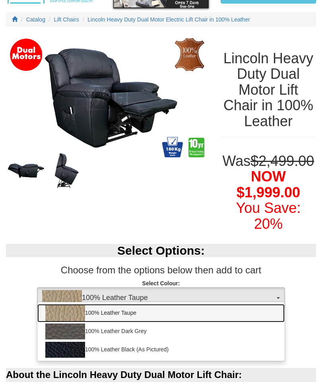  I want to click on img: 100% Leather Dark Grey, so click(65, 332).